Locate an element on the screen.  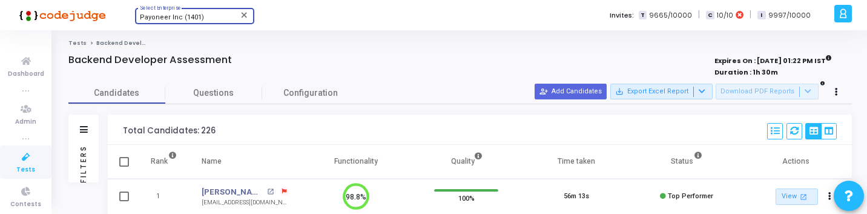
span: Top Performer is located at coordinates (690, 196).